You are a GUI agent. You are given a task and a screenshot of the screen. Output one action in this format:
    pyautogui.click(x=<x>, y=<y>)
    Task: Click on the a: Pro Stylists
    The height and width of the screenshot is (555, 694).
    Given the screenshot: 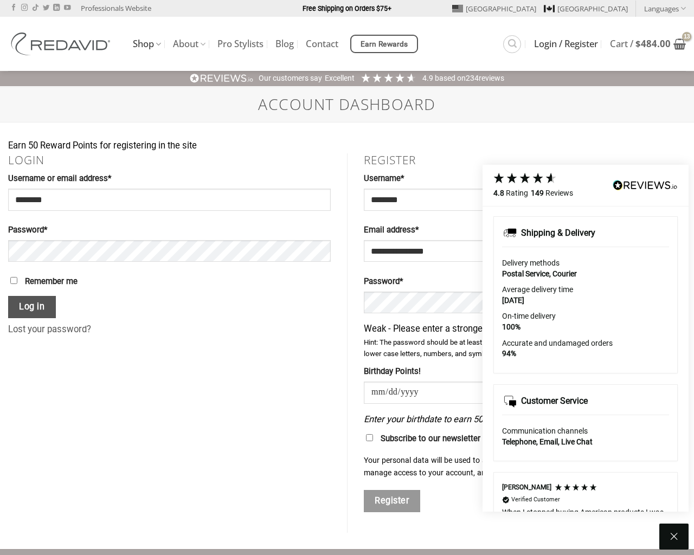 What is the action you would take?
    pyautogui.click(x=240, y=44)
    